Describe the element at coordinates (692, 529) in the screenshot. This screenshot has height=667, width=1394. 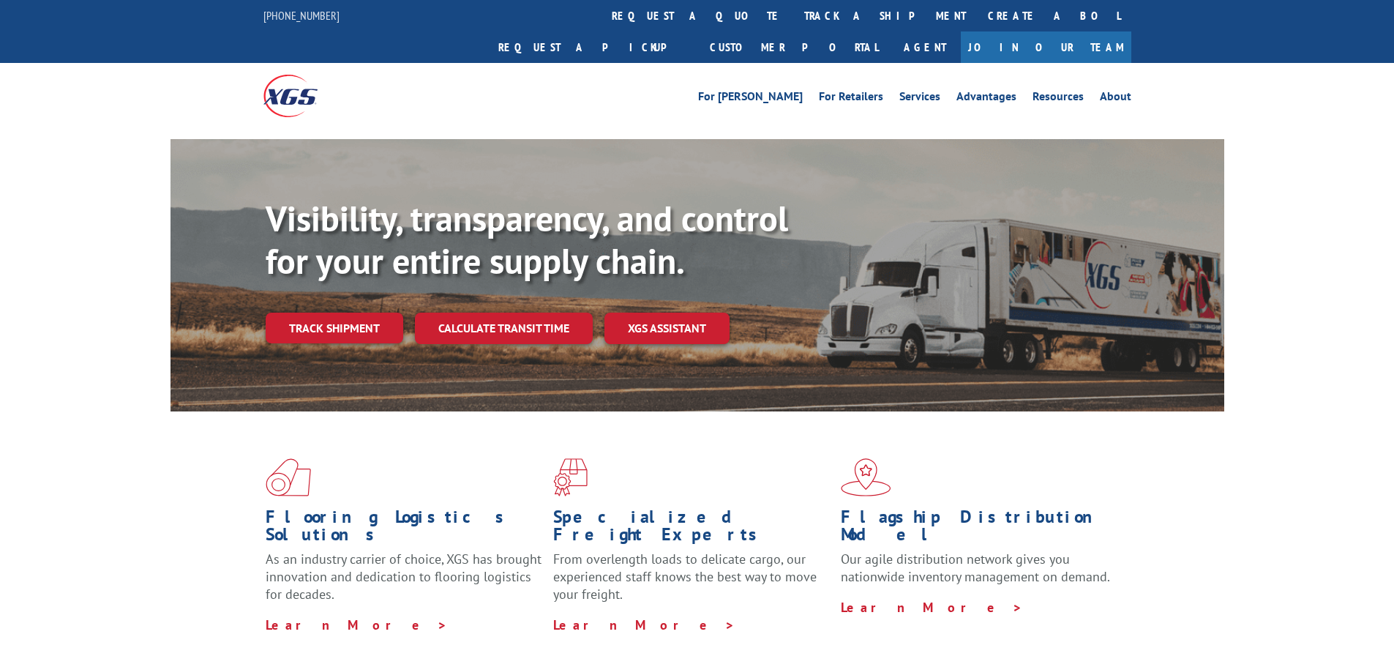
I see `h1: Specialized Freight Experts` at that location.